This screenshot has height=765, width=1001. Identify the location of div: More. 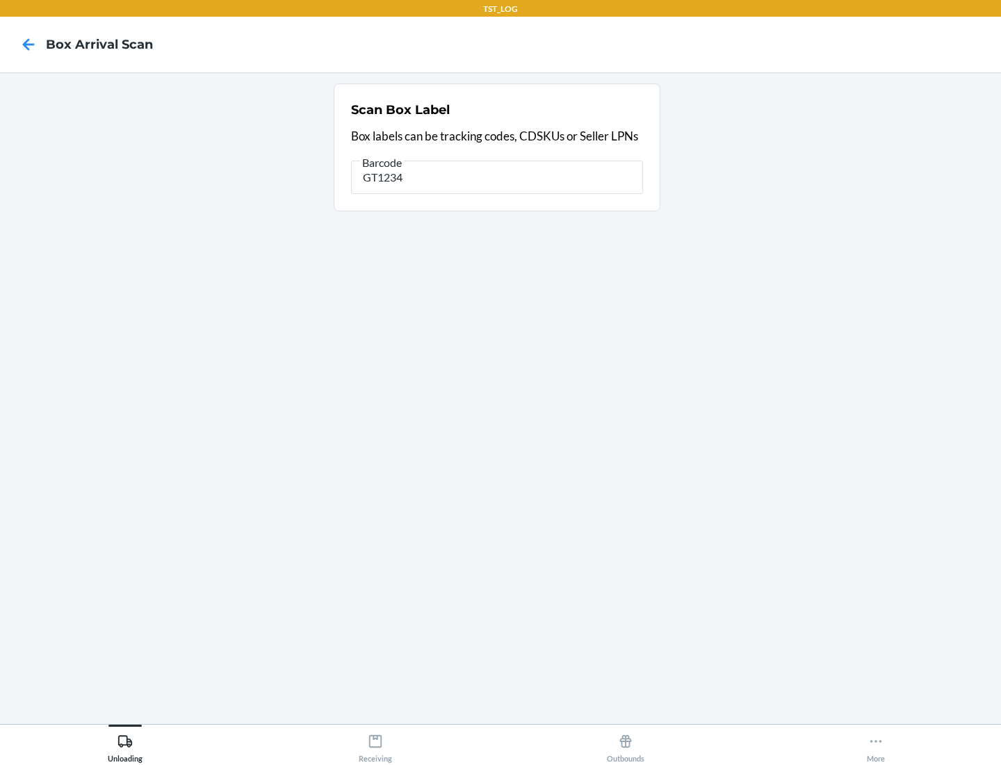
(876, 745).